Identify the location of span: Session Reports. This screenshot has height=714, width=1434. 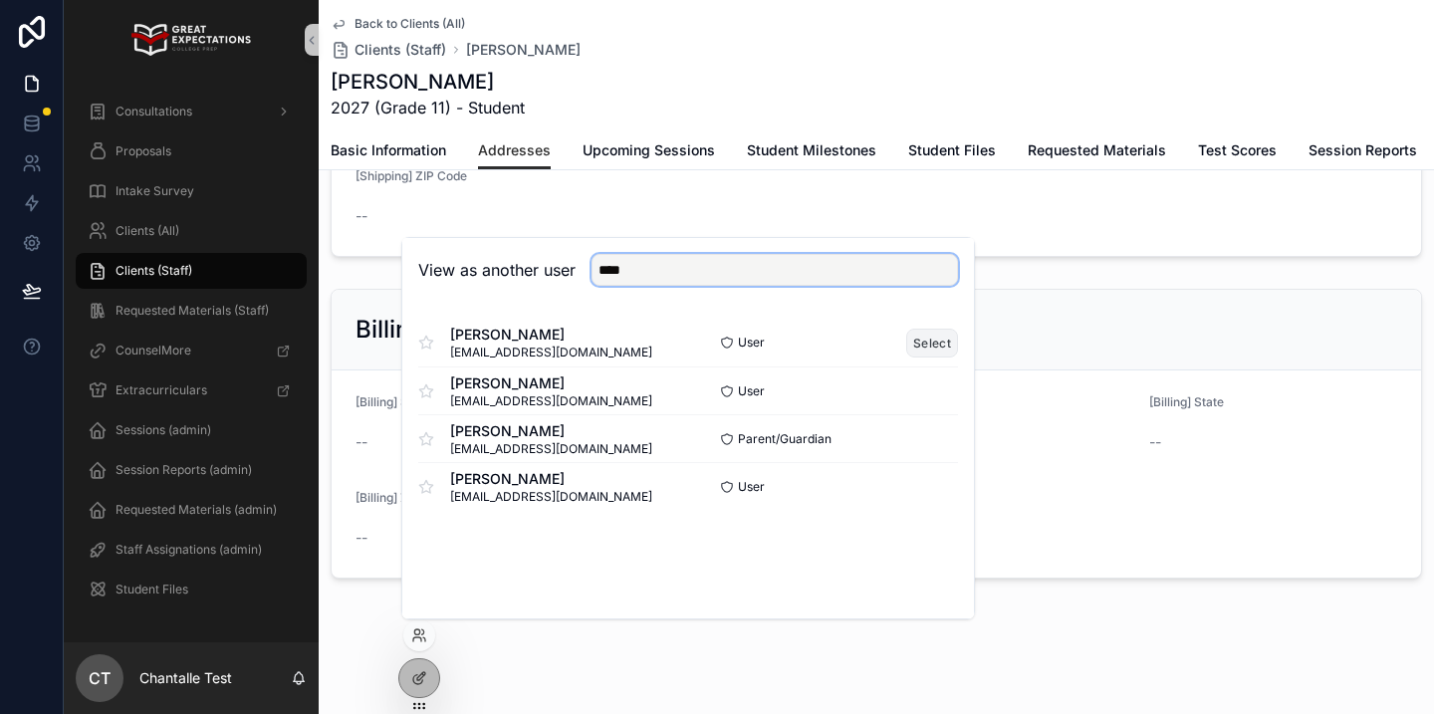
(1362, 150).